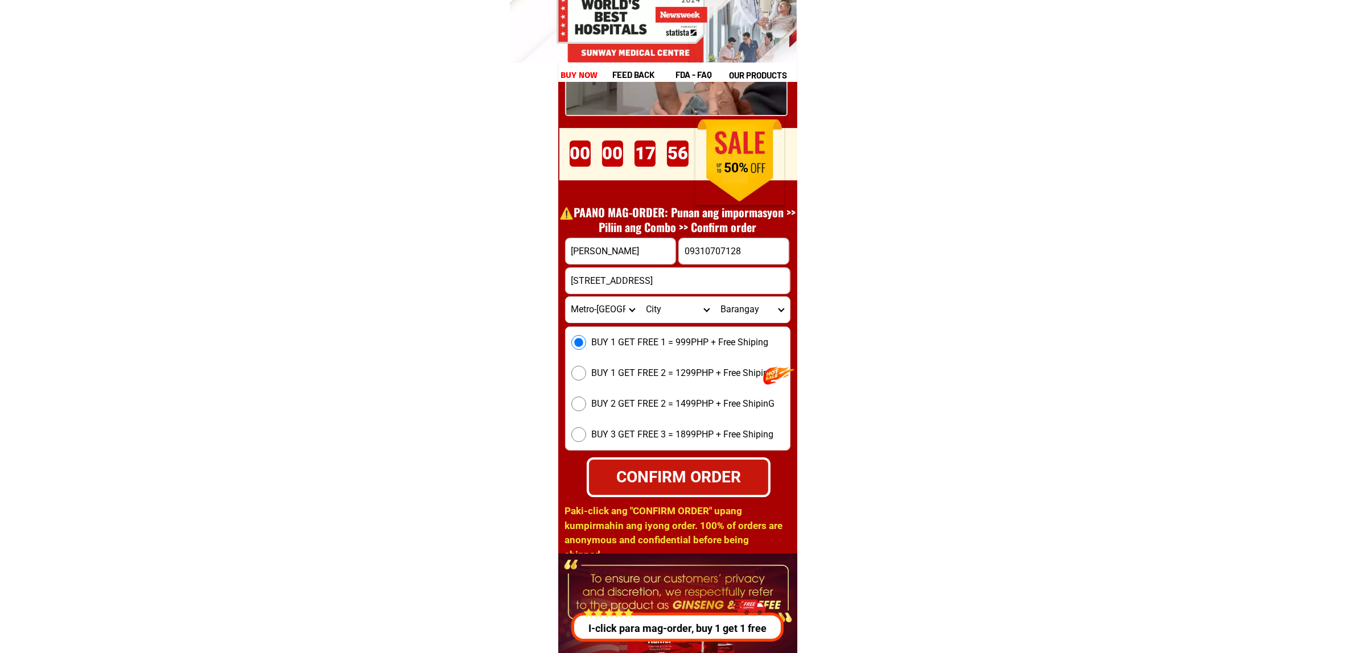  Describe the element at coordinates (683, 373) in the screenshot. I see `span: BUY 1 GET FREE 2 = 1299PHP + Free Shiping` at that location.